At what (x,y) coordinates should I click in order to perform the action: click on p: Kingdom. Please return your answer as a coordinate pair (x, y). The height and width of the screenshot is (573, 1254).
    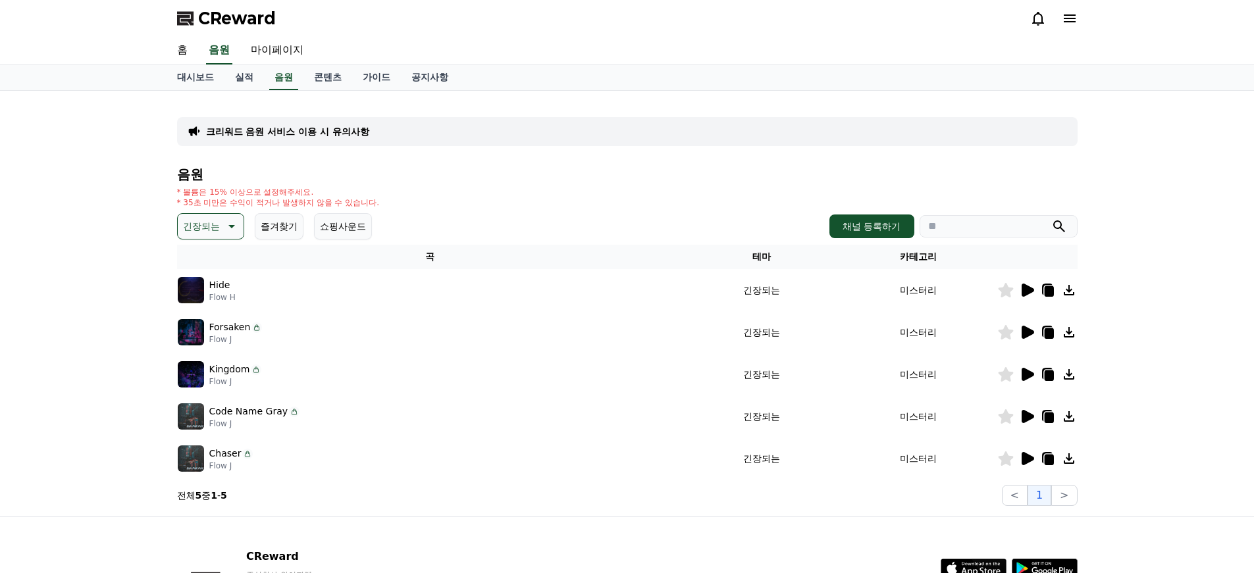
    Looking at the image, I should click on (230, 369).